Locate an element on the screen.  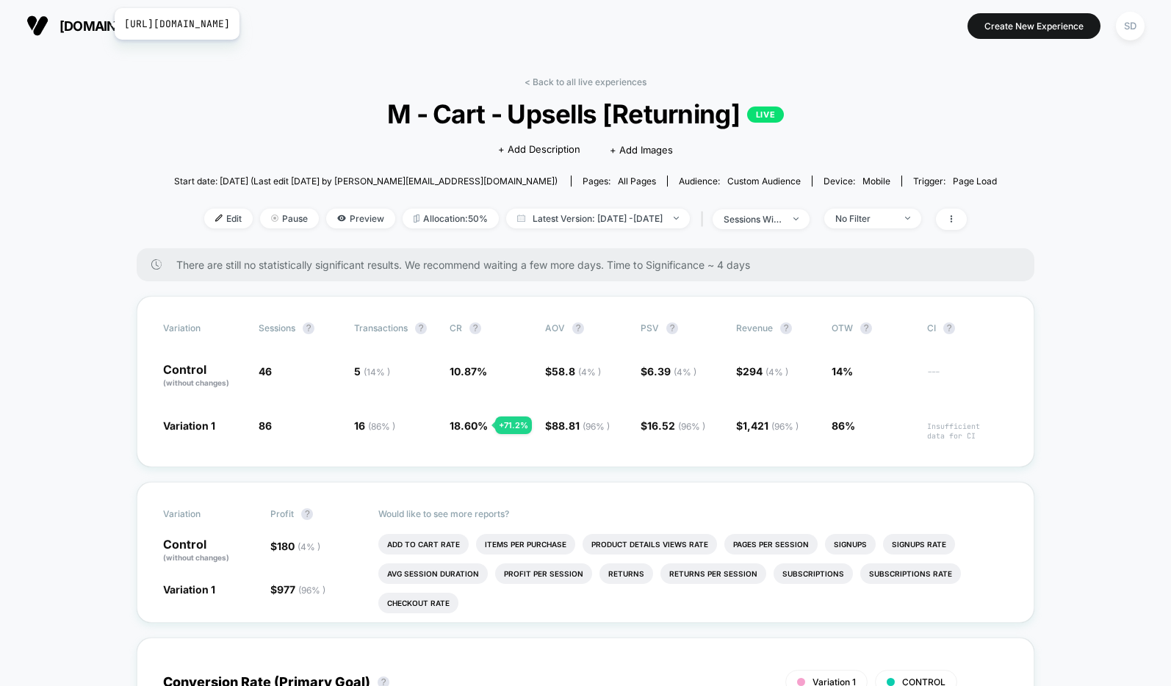
li: Subscriptions Rate is located at coordinates (910, 574).